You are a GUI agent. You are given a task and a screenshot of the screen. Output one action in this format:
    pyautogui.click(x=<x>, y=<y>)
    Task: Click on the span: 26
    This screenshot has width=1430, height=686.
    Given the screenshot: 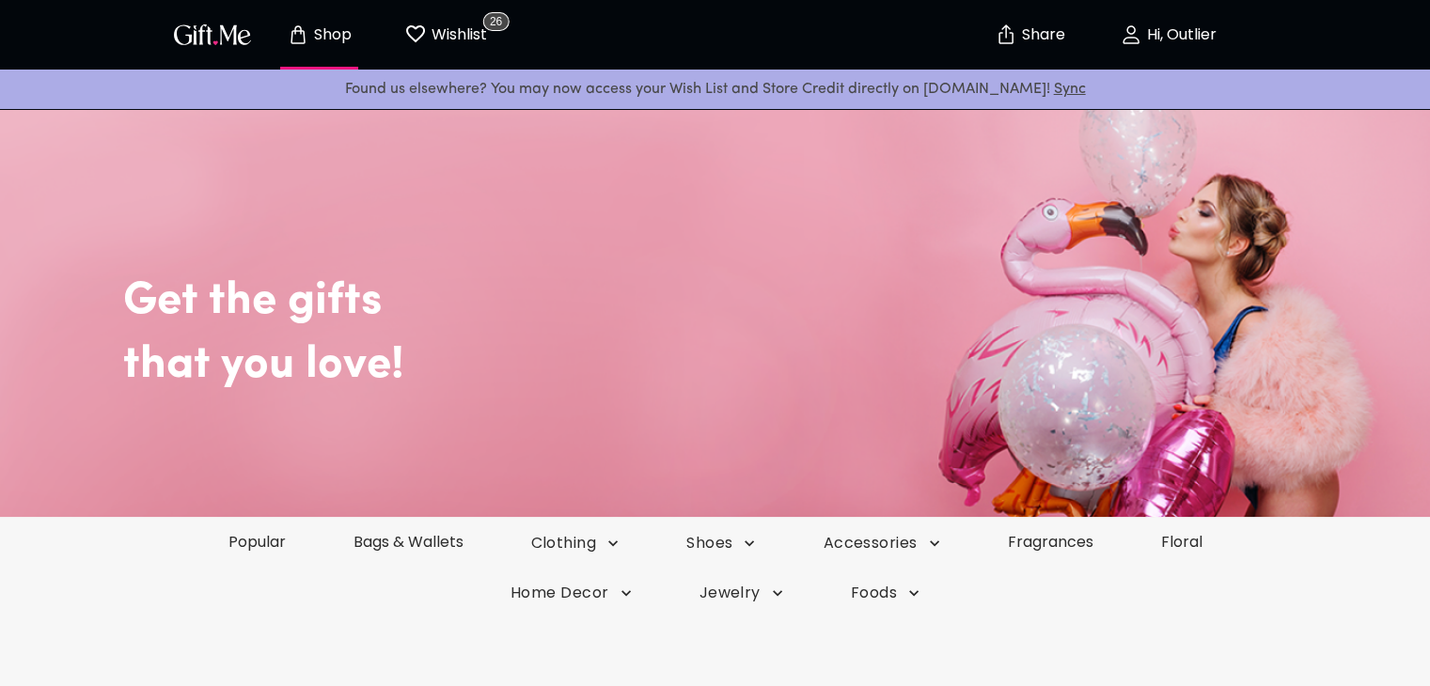 What is the action you would take?
    pyautogui.click(x=495, y=22)
    